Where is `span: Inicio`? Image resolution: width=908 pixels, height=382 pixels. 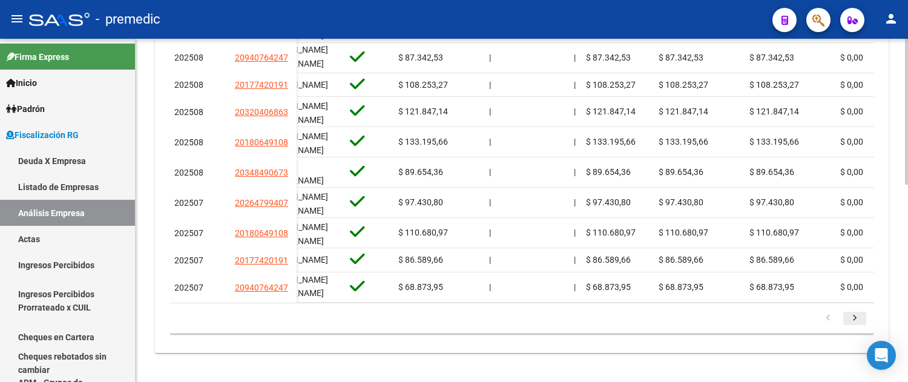
span: Inicio is located at coordinates (21, 83).